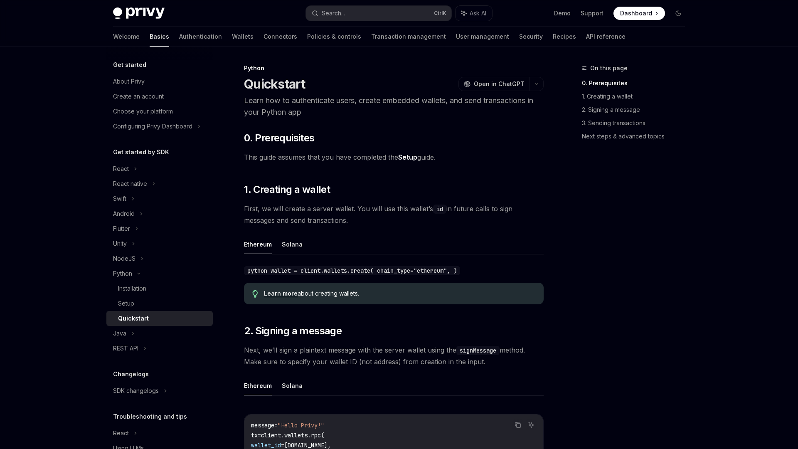 This screenshot has height=449, width=798. What do you see at coordinates (160, 288) in the screenshot?
I see `a: Installation` at bounding box center [160, 288].